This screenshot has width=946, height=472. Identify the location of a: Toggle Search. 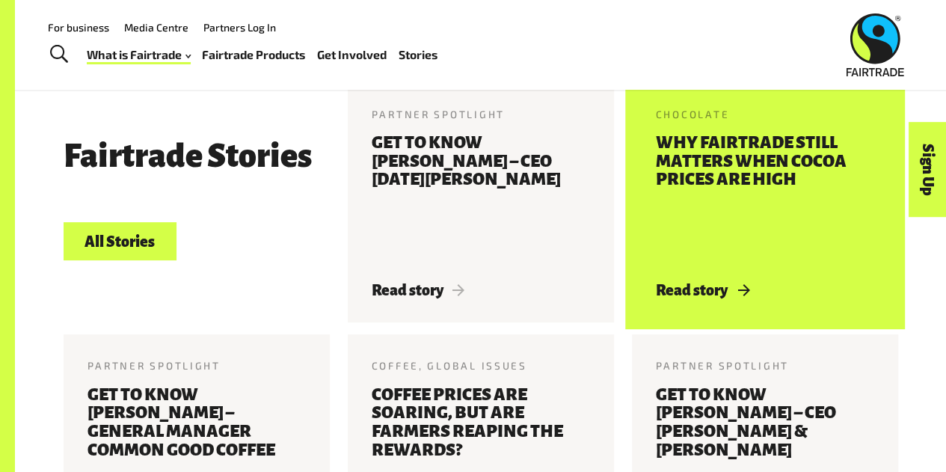
(58, 55).